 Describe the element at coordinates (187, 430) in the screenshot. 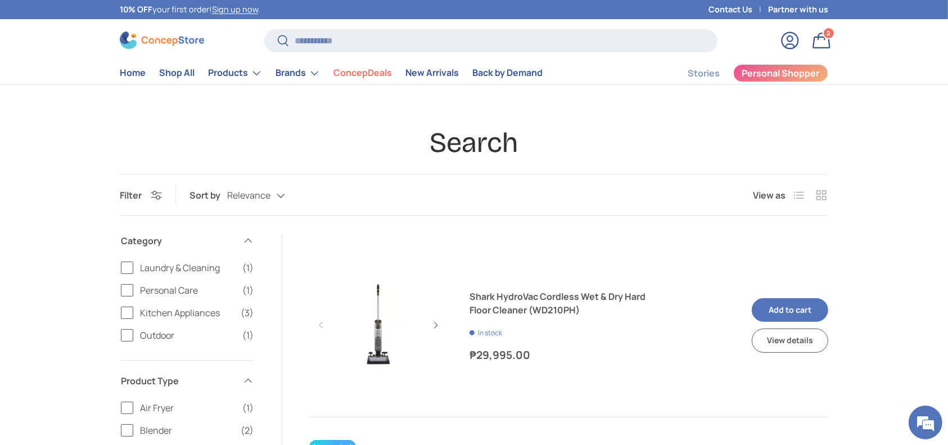

I see `span: Blender` at that location.